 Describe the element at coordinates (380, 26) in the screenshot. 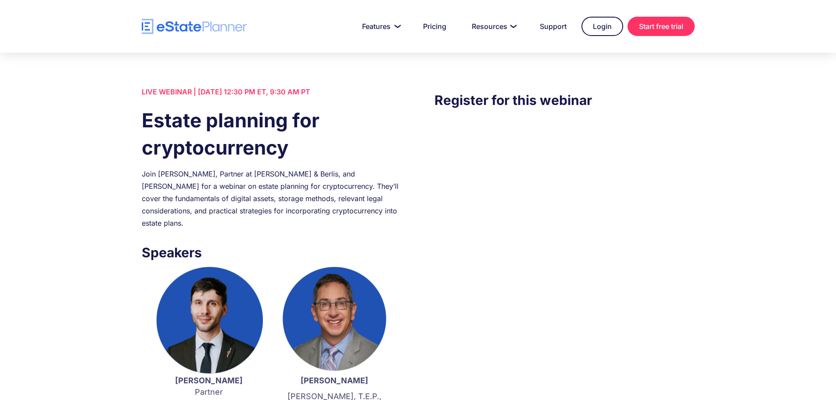

I see `a: Features` at that location.